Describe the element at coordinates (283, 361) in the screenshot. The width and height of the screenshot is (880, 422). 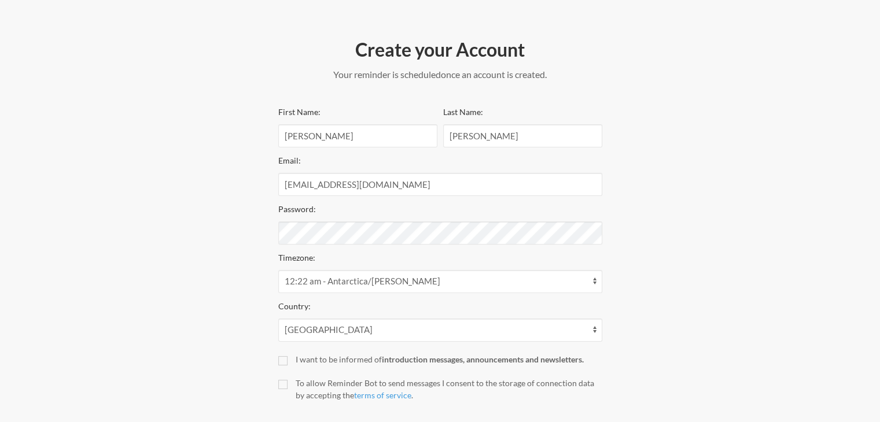
I see `input: I want to be informed ofintroduction messages, announcements and newsletters.` at that location.